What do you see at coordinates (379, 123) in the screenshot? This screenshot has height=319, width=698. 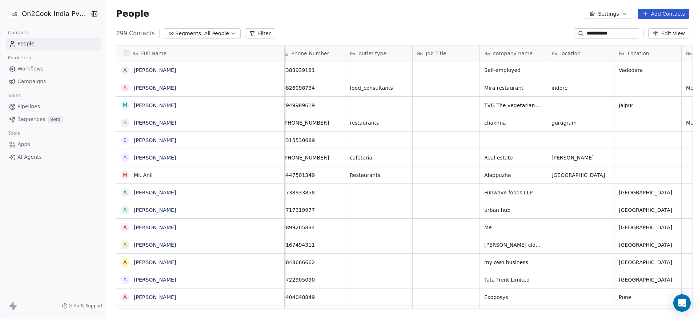 I see `span: restaurants` at bounding box center [379, 123].